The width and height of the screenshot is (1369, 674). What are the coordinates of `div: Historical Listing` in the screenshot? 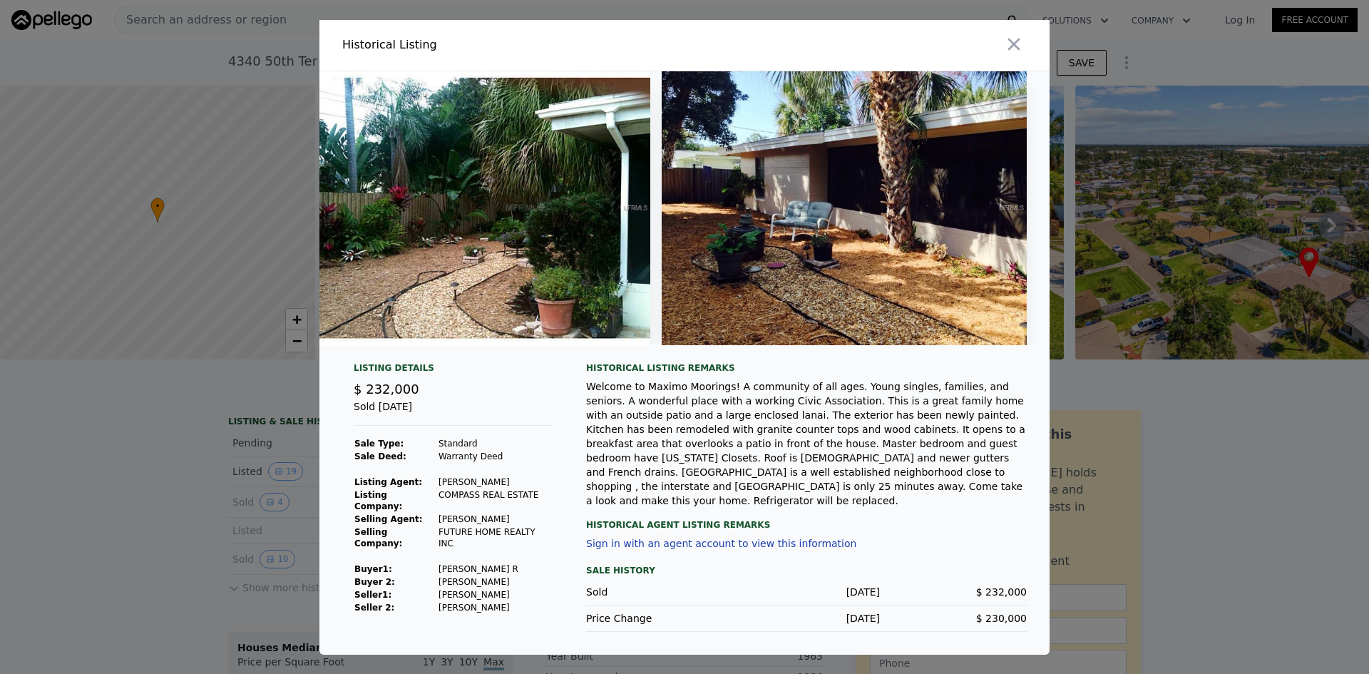 It's located at (510, 45).